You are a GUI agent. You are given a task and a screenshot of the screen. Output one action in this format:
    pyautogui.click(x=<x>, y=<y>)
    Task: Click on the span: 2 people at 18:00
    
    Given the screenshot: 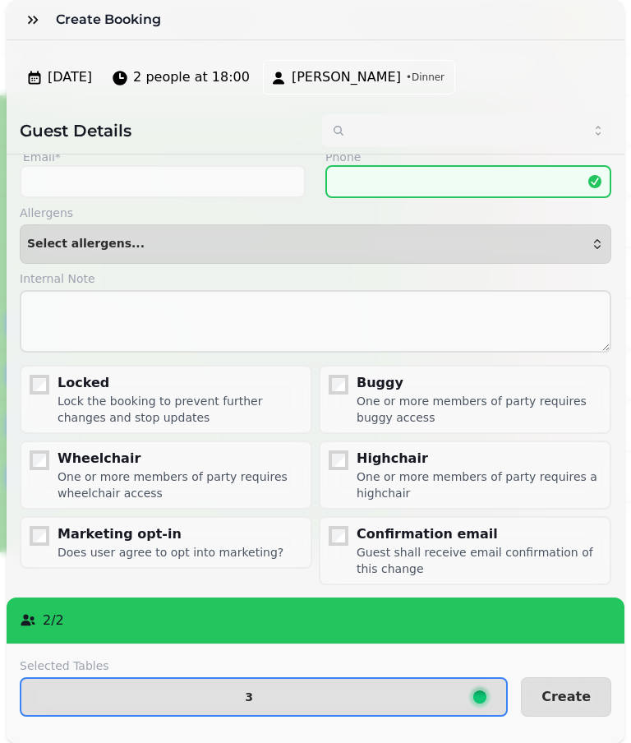 What is the action you would take?
    pyautogui.click(x=192, y=77)
    